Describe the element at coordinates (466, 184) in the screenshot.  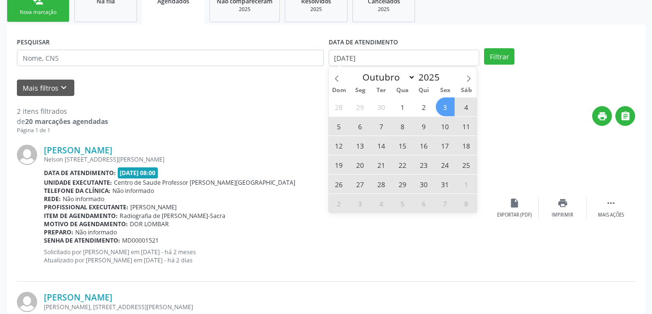
I see `span: Novembro 1, 2025` at that location.